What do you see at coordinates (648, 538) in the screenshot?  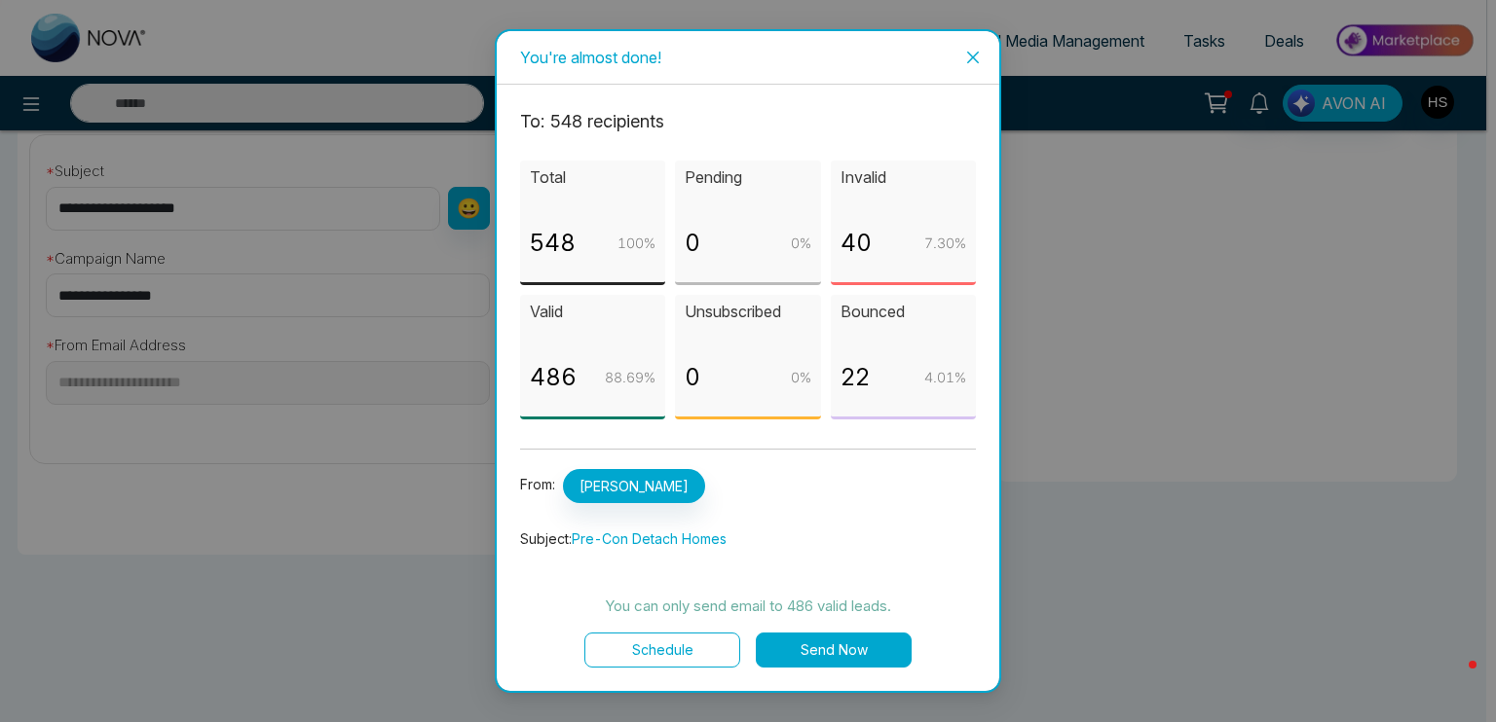 I see `span: Pre-Con Detach Homes` at bounding box center [648, 538].